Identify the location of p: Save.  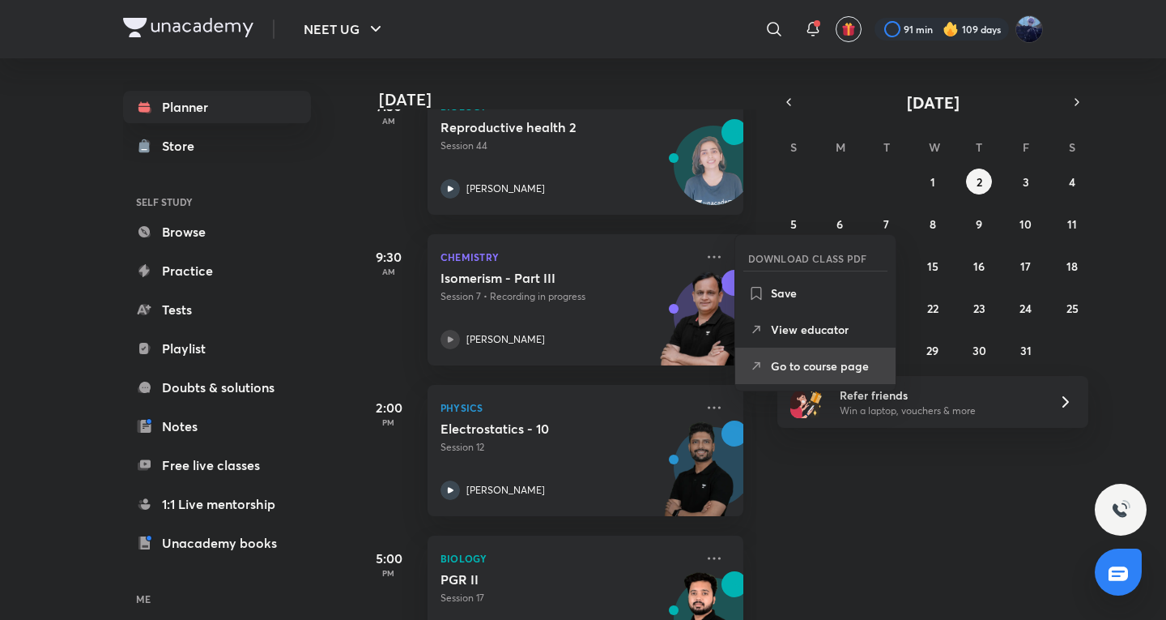
(827, 292).